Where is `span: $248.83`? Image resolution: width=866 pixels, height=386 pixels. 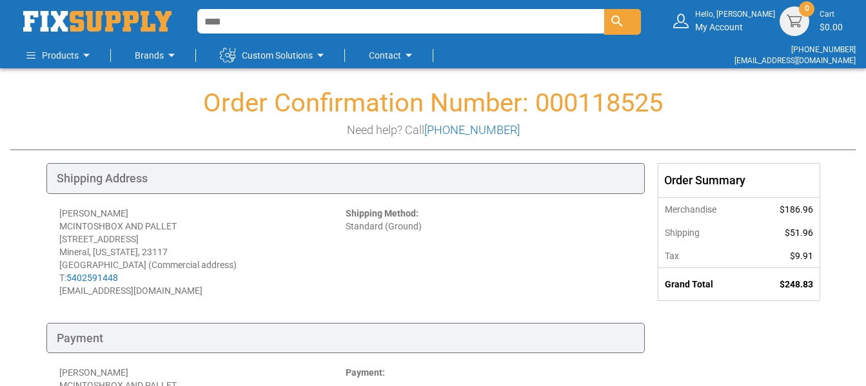 span: $248.83 is located at coordinates (796, 284).